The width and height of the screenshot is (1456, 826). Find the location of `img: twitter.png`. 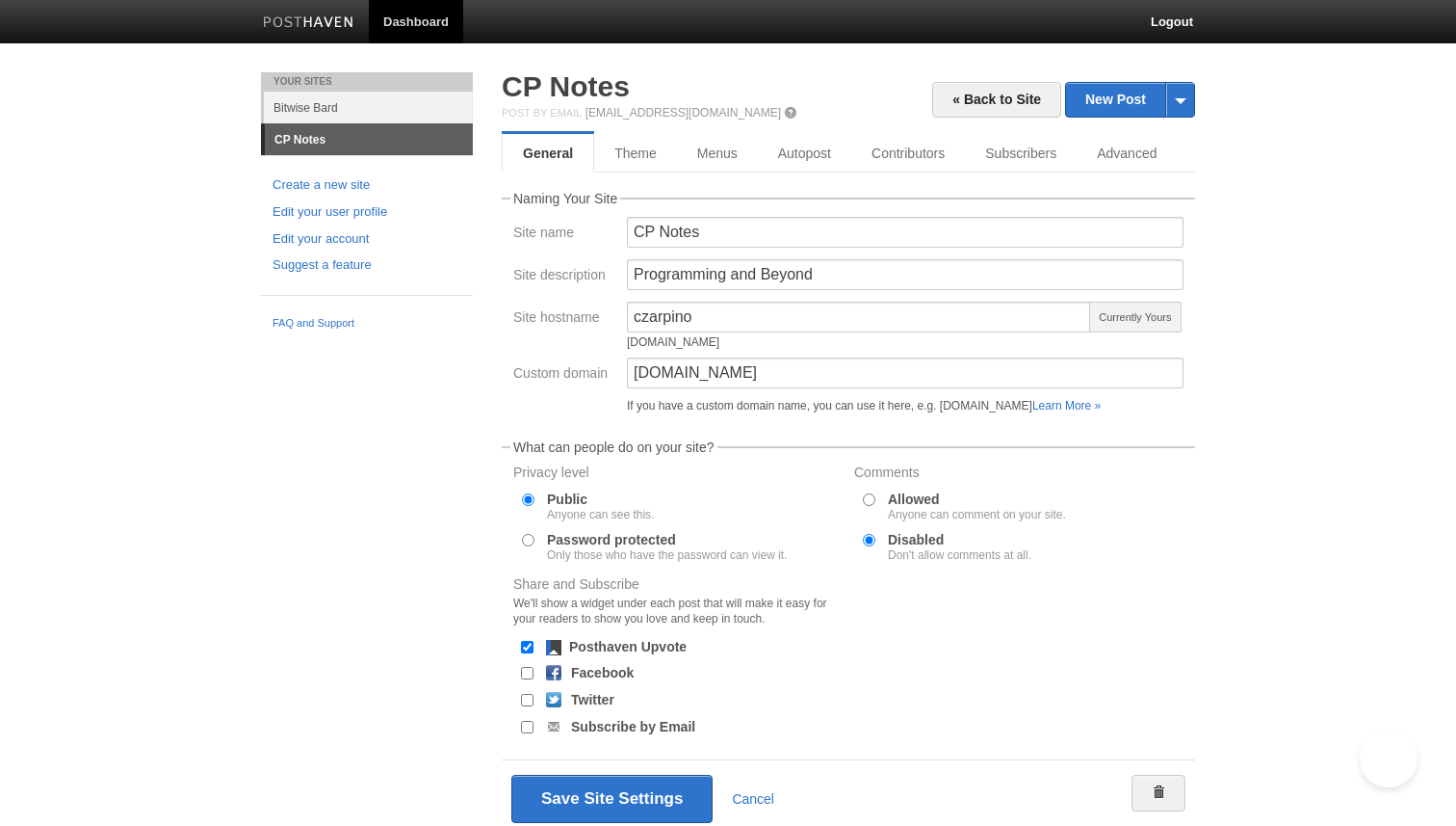

img: twitter.png is located at coordinates (554, 699).